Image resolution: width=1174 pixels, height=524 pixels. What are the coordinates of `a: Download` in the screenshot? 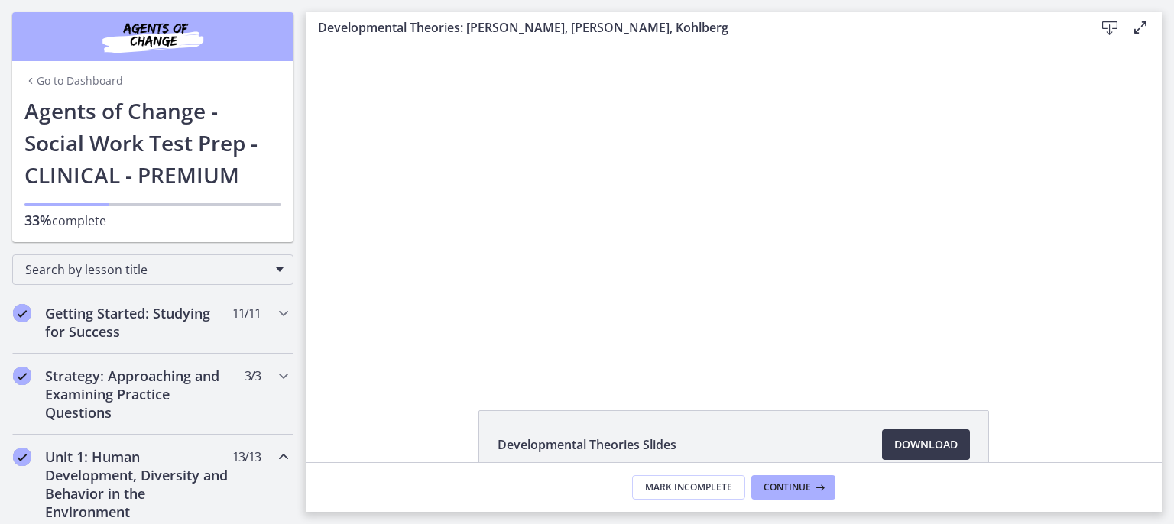 It's located at (925, 445).